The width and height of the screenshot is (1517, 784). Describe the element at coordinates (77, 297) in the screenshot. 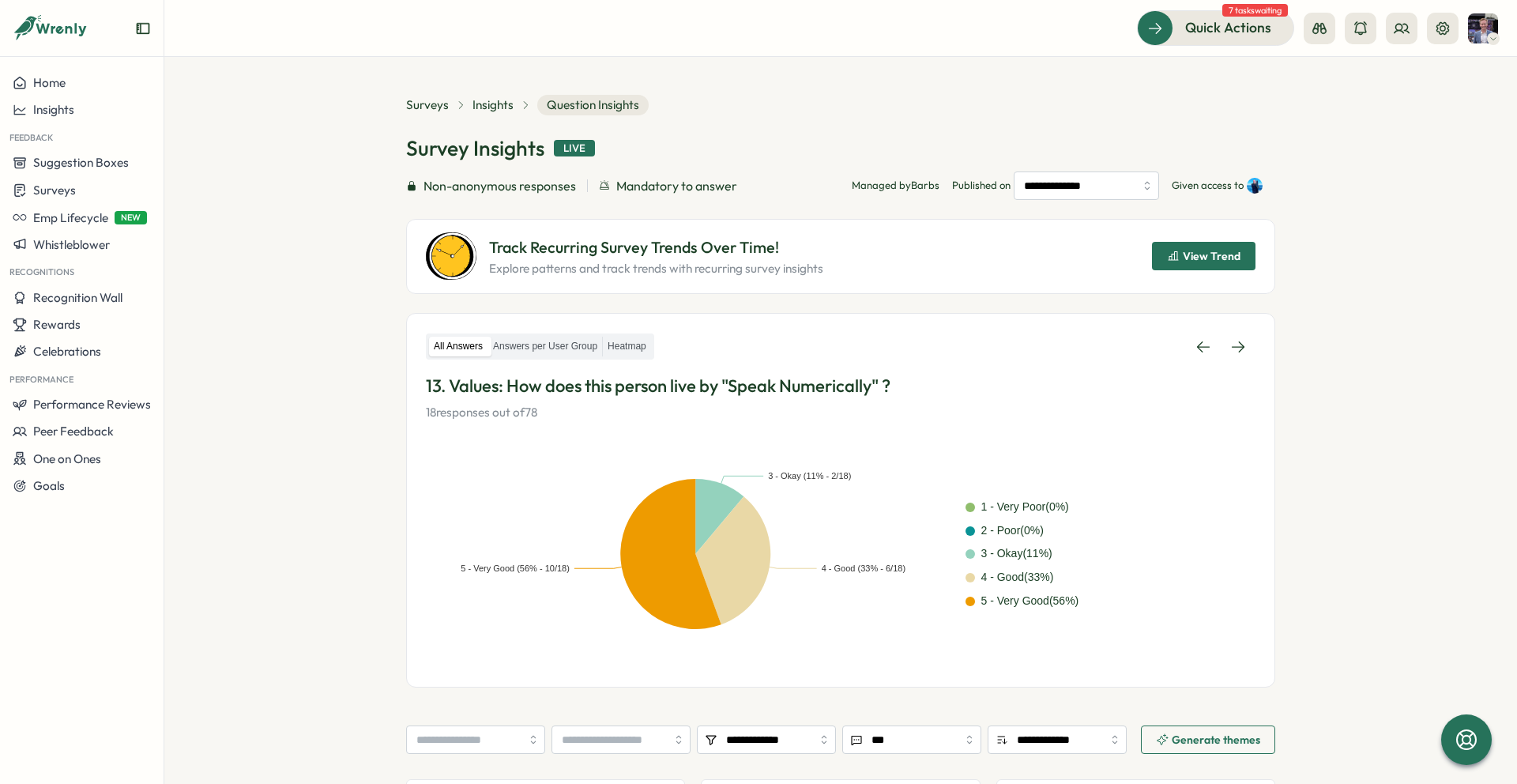

I see `span: Recognition Wall` at that location.